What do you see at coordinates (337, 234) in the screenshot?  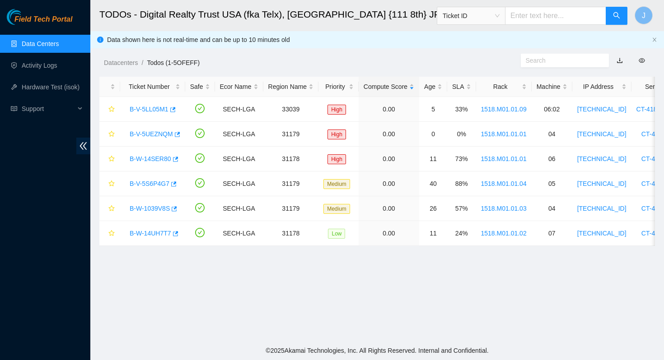 I see `span: Low` at bounding box center [337, 234].